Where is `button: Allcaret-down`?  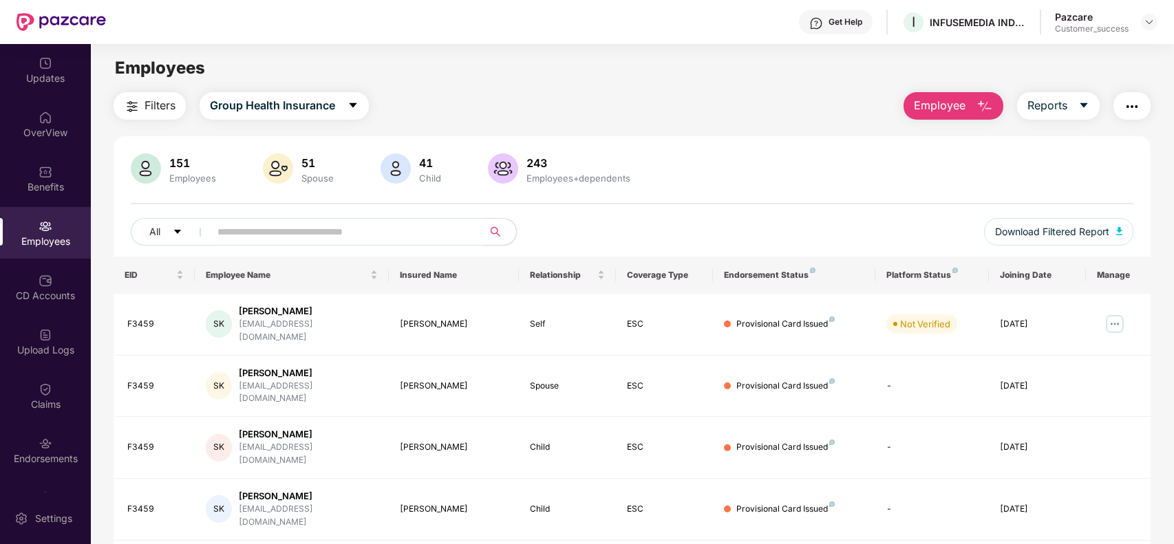
button: Allcaret-down is located at coordinates (173, 232).